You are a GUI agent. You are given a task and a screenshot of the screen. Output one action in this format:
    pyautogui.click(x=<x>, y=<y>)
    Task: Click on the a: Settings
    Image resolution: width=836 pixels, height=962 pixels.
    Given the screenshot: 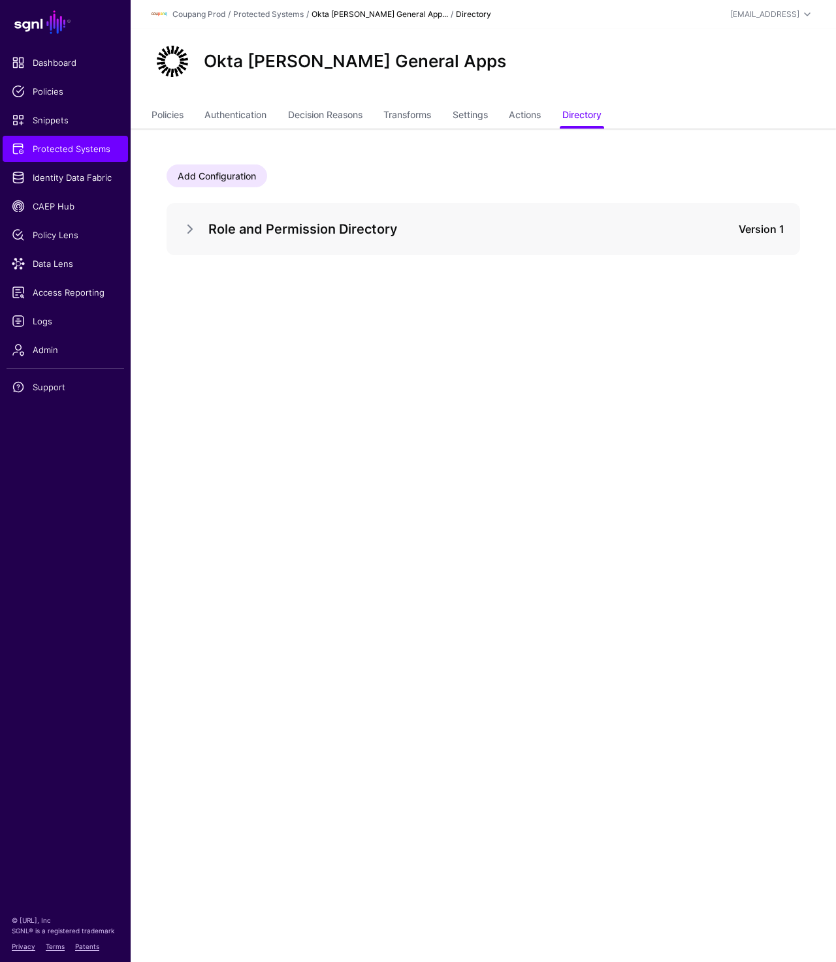 What is the action you would take?
    pyautogui.click(x=470, y=116)
    